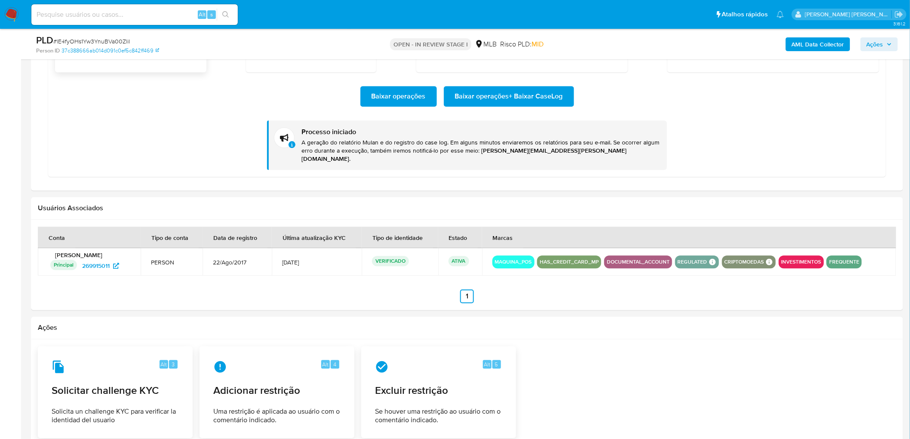  What do you see at coordinates (135, 15) in the screenshot?
I see `input: Pesquise usuários ou casos...` at bounding box center [135, 15].